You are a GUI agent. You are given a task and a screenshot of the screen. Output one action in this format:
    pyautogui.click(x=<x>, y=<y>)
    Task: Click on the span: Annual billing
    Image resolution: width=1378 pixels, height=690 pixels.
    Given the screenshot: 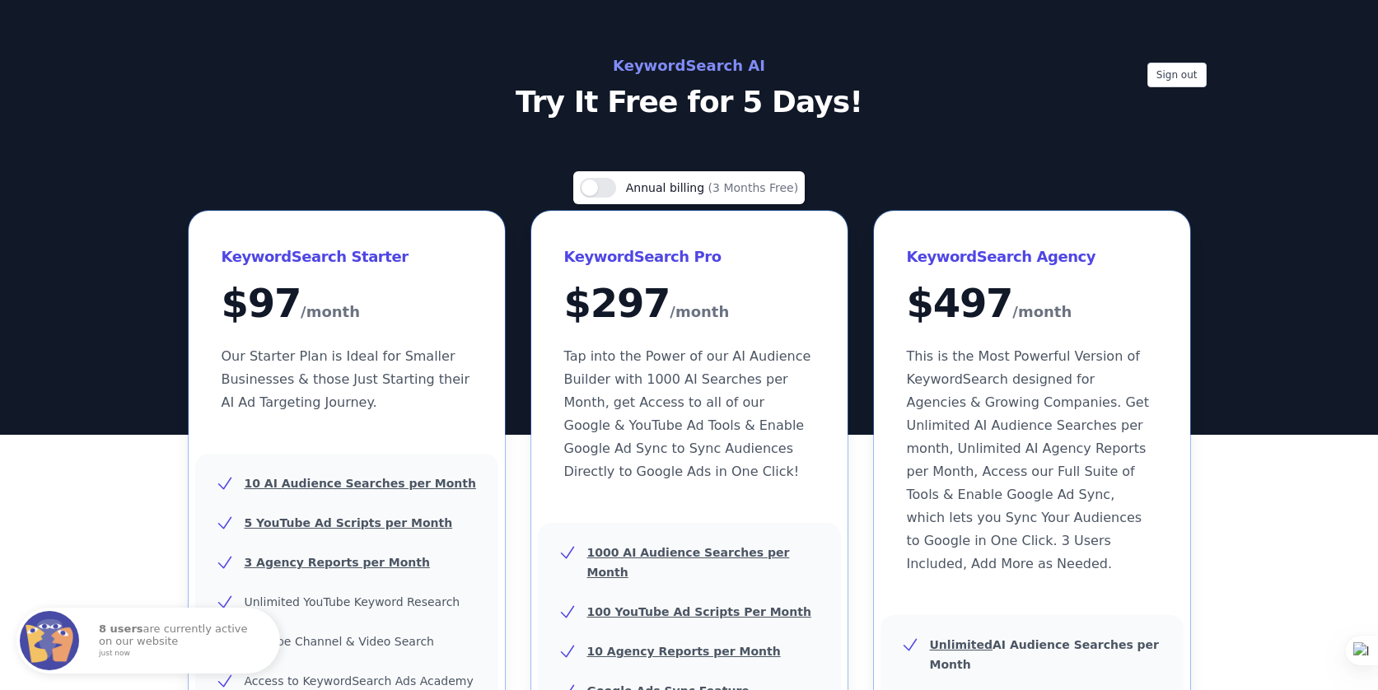 What is the action you would take?
    pyautogui.click(x=667, y=188)
    